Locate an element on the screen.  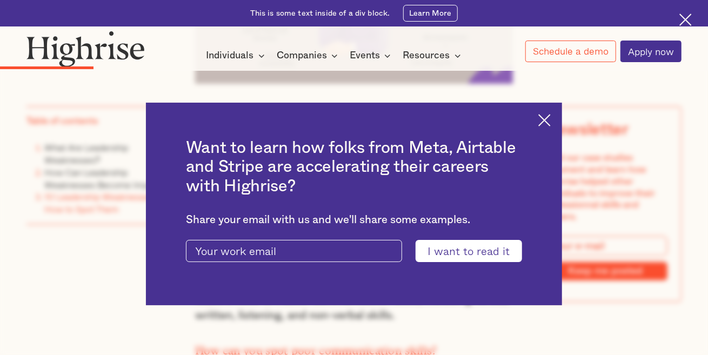
form: current-ascender-blog-article-modal-form is located at coordinates (354, 251).